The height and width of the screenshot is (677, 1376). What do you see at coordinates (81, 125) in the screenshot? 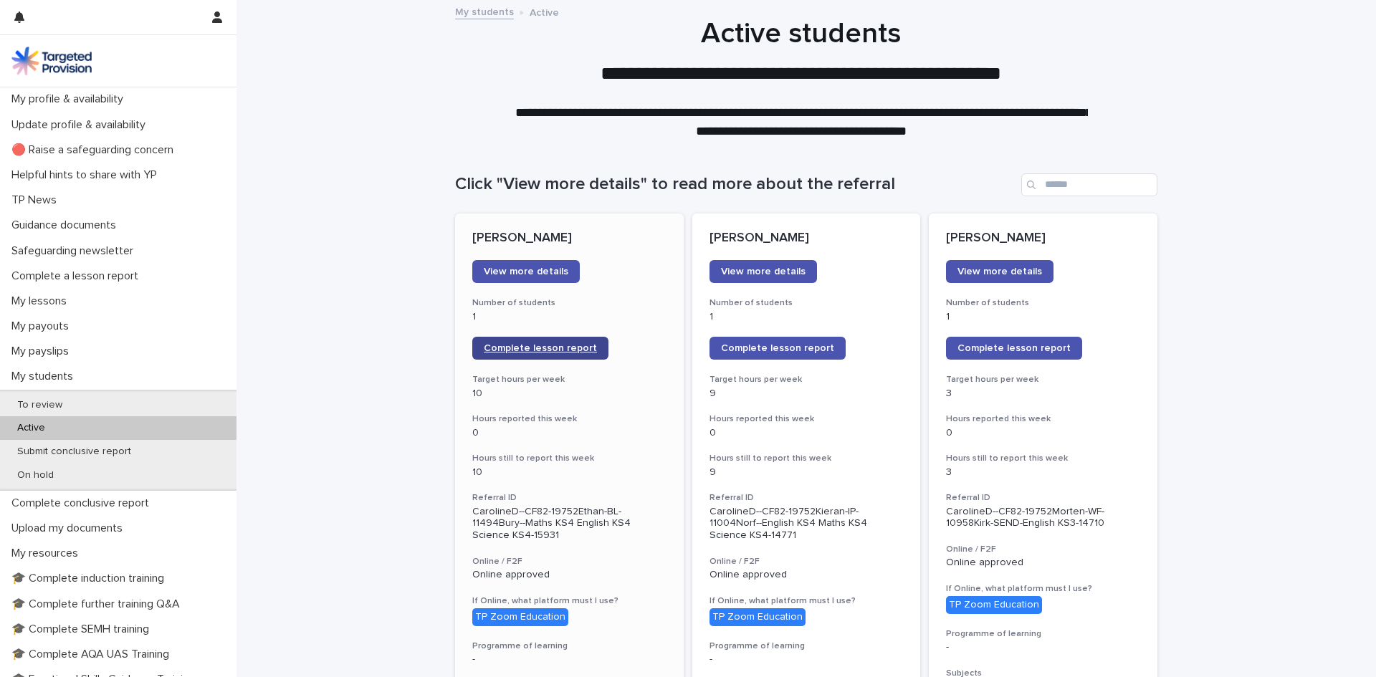
I see `p: Update profile & availability` at bounding box center [81, 125].